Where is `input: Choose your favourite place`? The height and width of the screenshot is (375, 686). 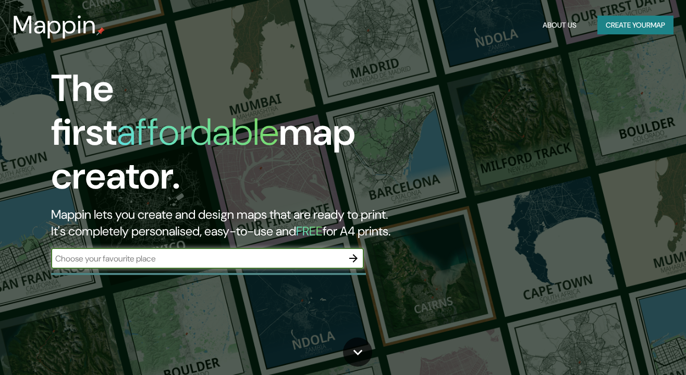
input: Choose your favourite place is located at coordinates (197, 258).